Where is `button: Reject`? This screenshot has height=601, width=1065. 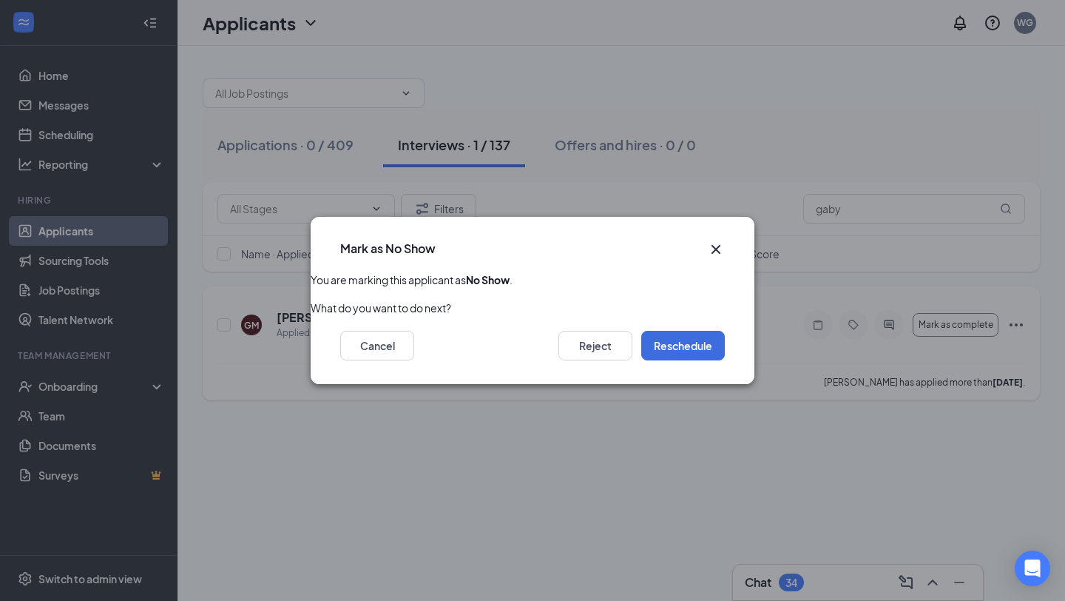 button: Reject is located at coordinates (595, 345).